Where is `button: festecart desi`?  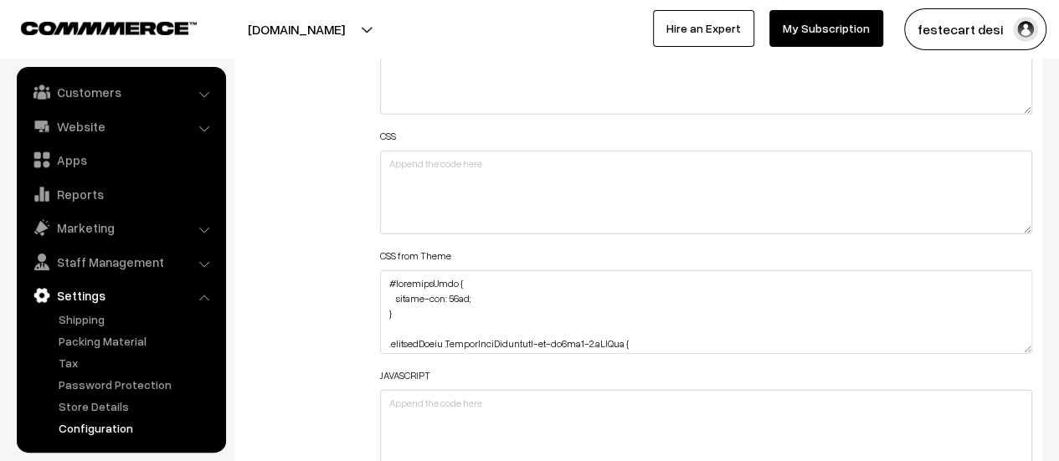
button: festecart desi is located at coordinates (975, 29).